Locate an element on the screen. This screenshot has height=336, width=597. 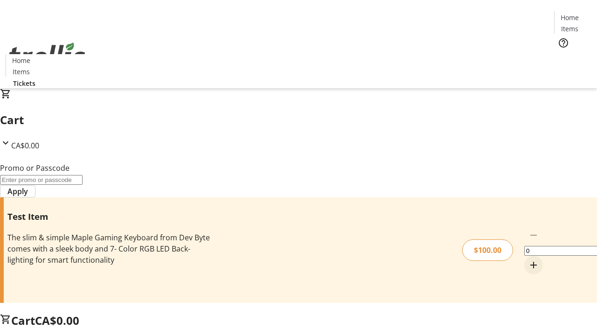
img: Orient E2E Organization CqHrCUIKGa's Logo is located at coordinates (47, 56).